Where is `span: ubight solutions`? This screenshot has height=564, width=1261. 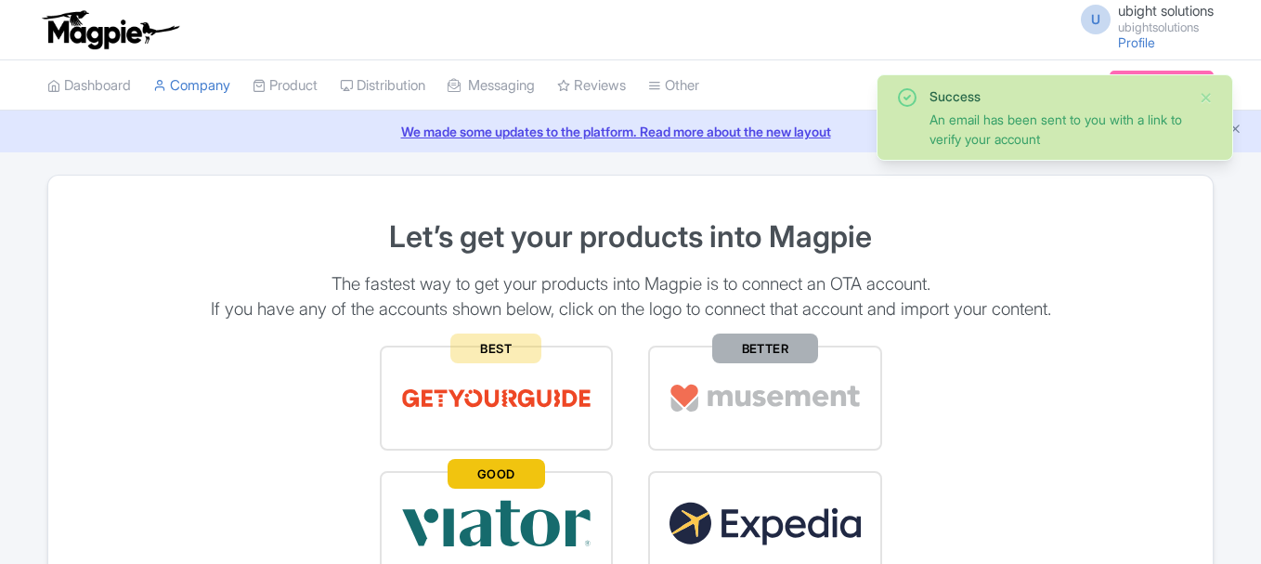
span: ubight solutions is located at coordinates (1166, 10).